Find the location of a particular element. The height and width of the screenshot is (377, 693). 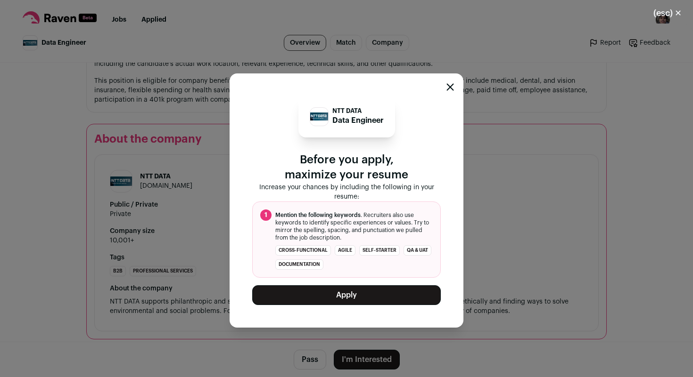

p: Before you apply, maximize your resume is located at coordinates (346, 168).